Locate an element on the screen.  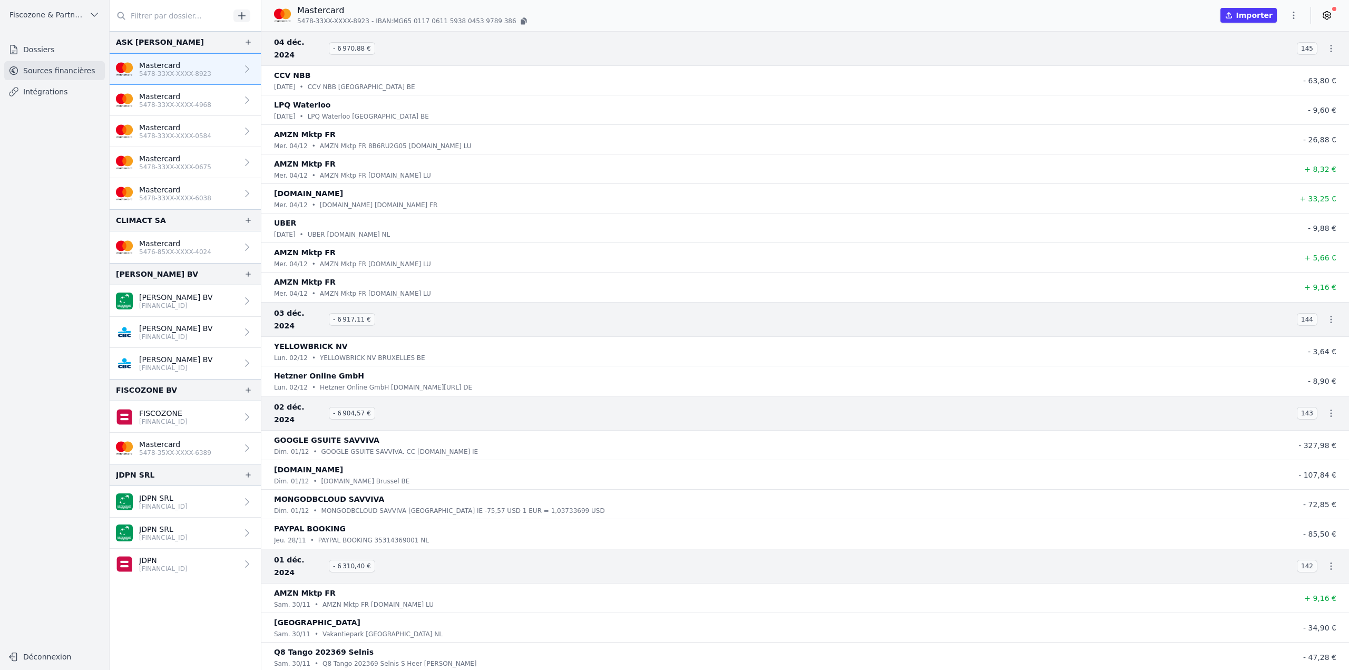
span: 5478-33XX-XXXX-8923 is located at coordinates (333, 21).